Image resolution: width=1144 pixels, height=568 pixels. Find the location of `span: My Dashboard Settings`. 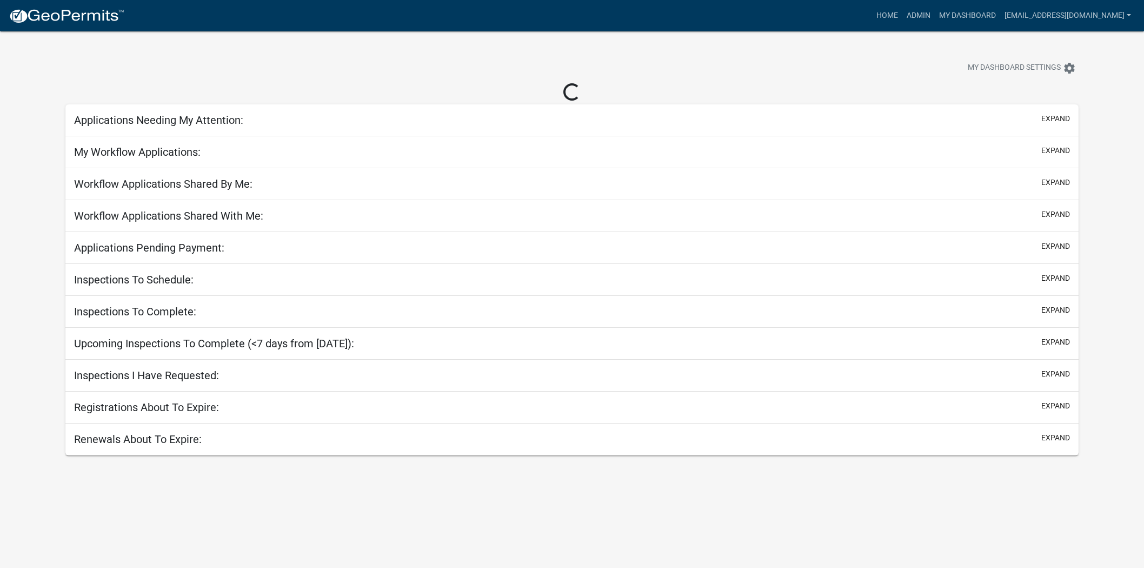

span: My Dashboard Settings is located at coordinates (1014, 68).